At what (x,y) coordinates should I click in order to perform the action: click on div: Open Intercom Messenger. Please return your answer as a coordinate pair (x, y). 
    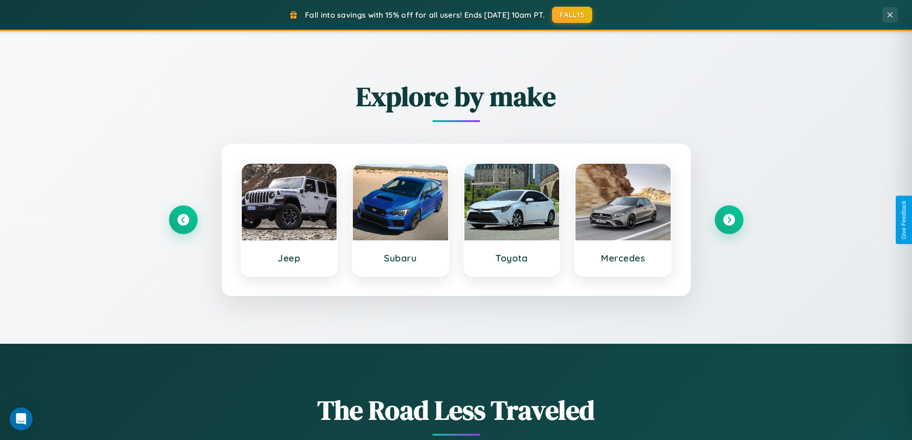
    Looking at the image, I should click on (21, 419).